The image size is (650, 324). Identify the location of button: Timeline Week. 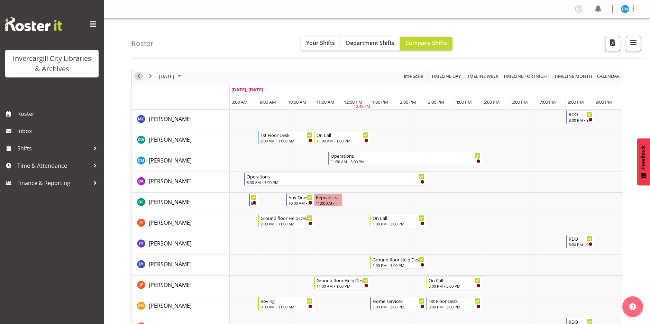
(482, 76).